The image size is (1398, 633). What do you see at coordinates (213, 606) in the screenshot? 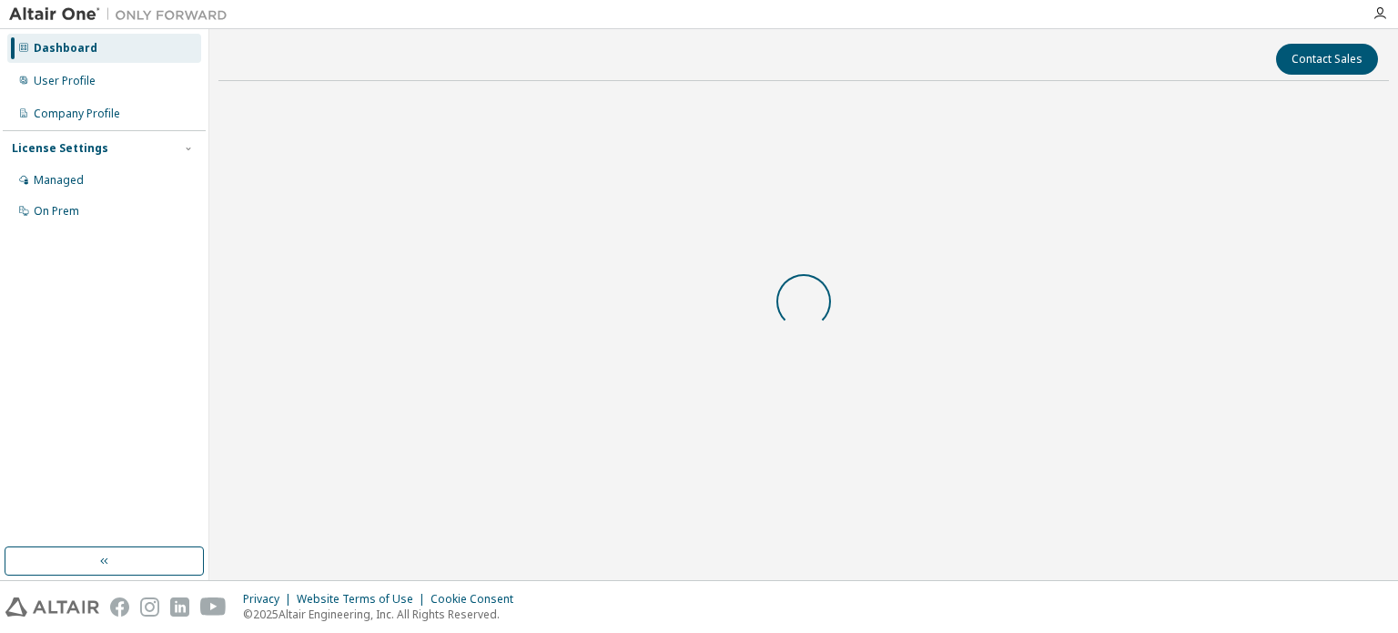
I see `img: youtube.svg` at bounding box center [213, 606].